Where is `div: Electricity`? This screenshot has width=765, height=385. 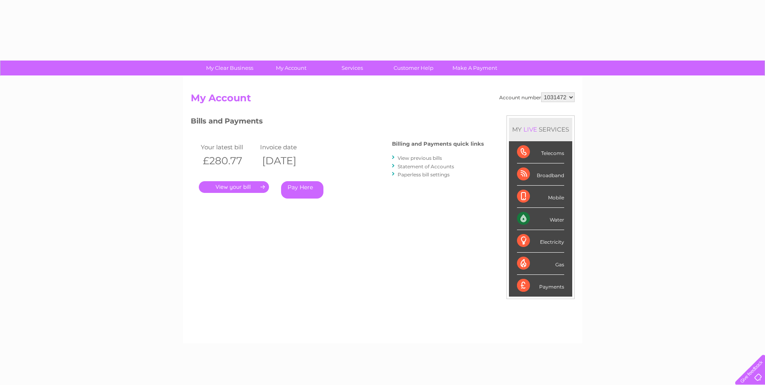
div: Electricity is located at coordinates (540, 241).